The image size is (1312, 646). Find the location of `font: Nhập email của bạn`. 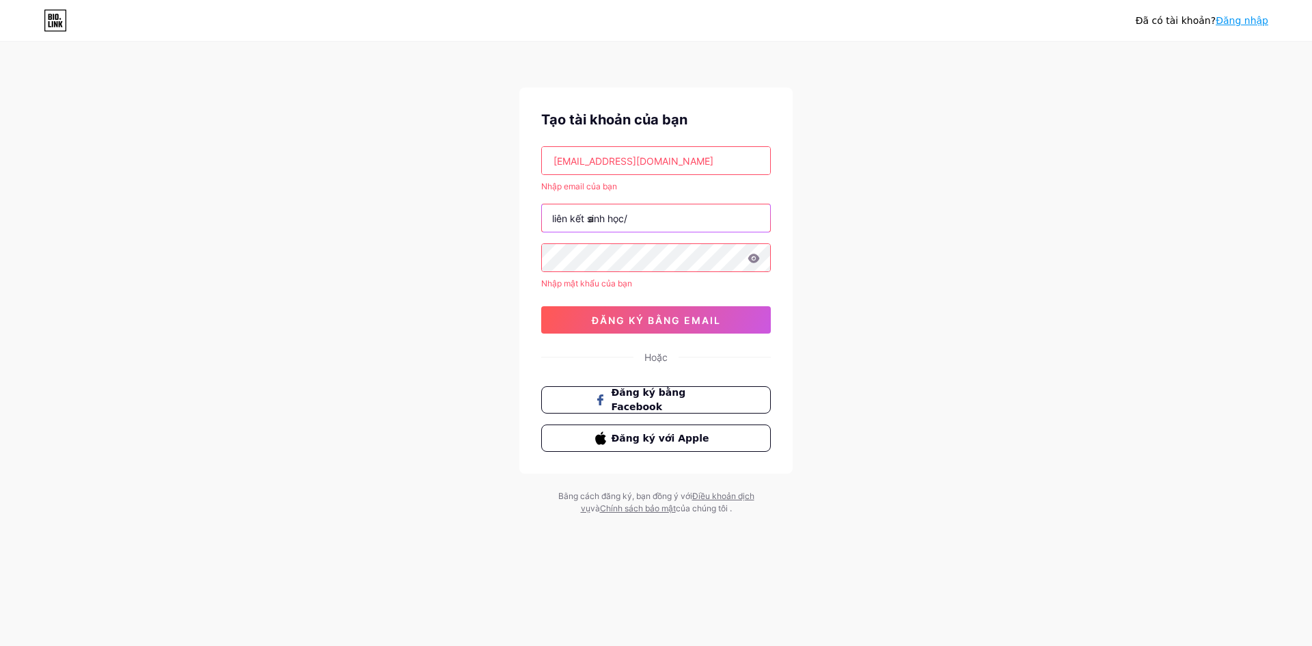

font: Nhập email của bạn is located at coordinates (579, 186).